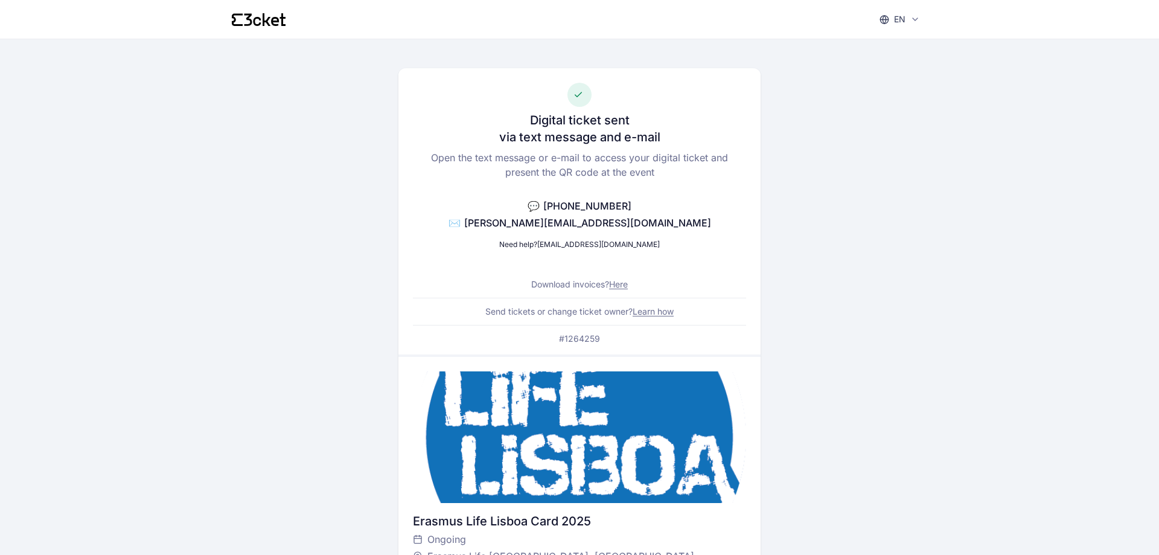 Image resolution: width=1159 pixels, height=555 pixels. I want to click on a: Learn how, so click(653, 311).